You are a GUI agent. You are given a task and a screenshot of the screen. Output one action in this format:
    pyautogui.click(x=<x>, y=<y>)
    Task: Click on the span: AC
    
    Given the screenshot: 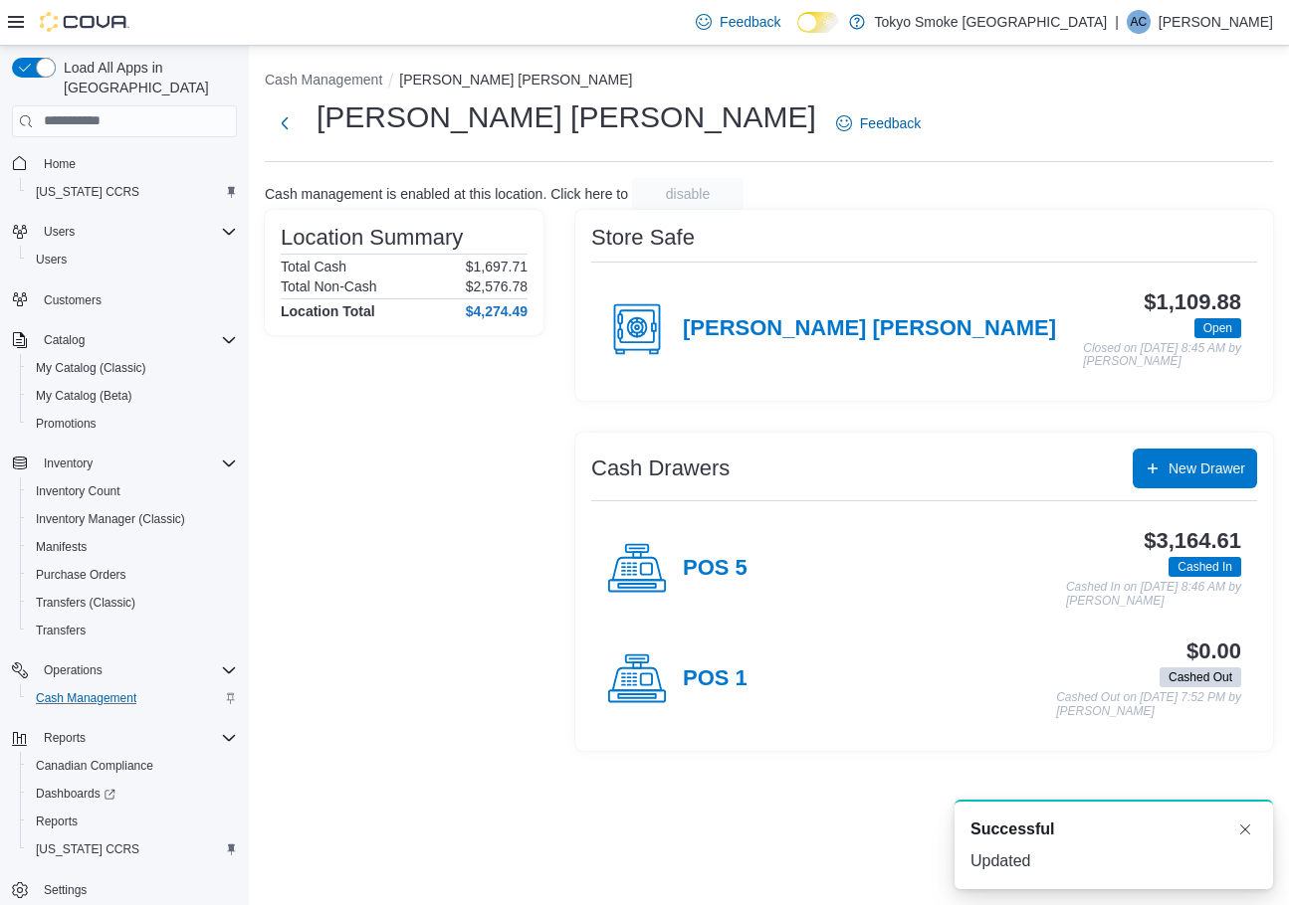 What is the action you would take?
    pyautogui.click(x=1138, y=22)
    